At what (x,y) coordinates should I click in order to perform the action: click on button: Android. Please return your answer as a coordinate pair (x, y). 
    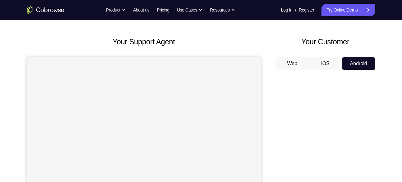
    Looking at the image, I should click on (359, 63).